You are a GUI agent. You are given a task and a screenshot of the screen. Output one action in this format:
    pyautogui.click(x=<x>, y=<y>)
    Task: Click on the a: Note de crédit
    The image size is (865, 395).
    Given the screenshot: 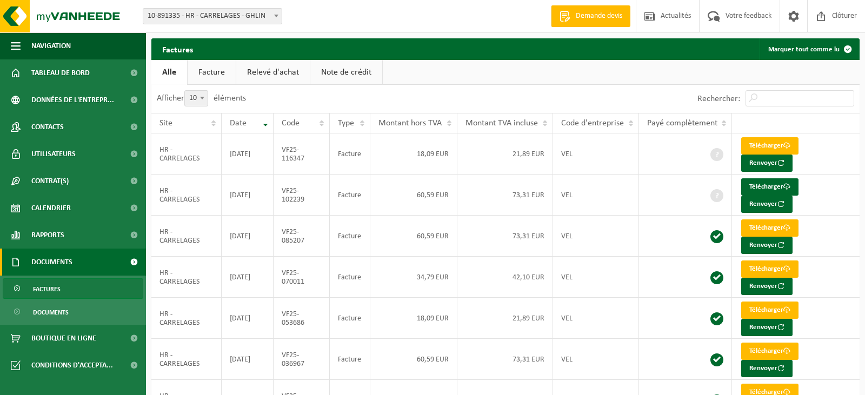 What is the action you would take?
    pyautogui.click(x=346, y=72)
    